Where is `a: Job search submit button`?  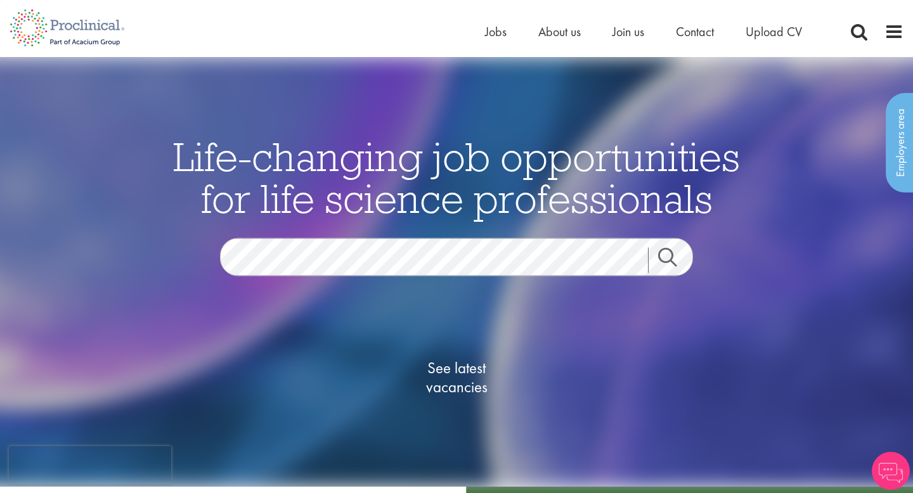
a: Job search submit button is located at coordinates (675, 260).